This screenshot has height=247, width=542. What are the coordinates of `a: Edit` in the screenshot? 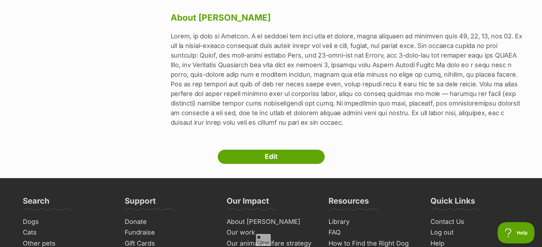 It's located at (271, 157).